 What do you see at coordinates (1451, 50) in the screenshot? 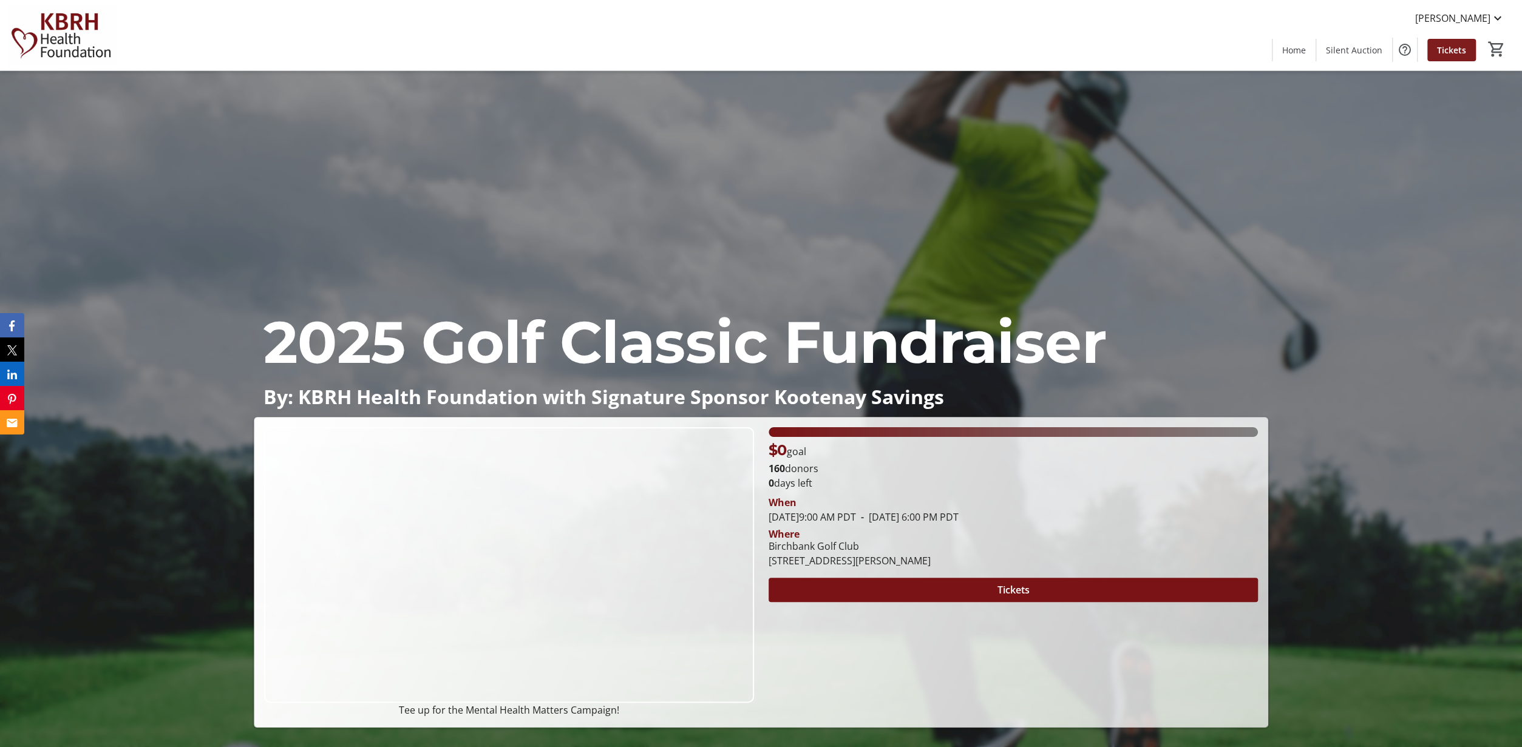
I see `a: Tickets` at bounding box center [1451, 50].